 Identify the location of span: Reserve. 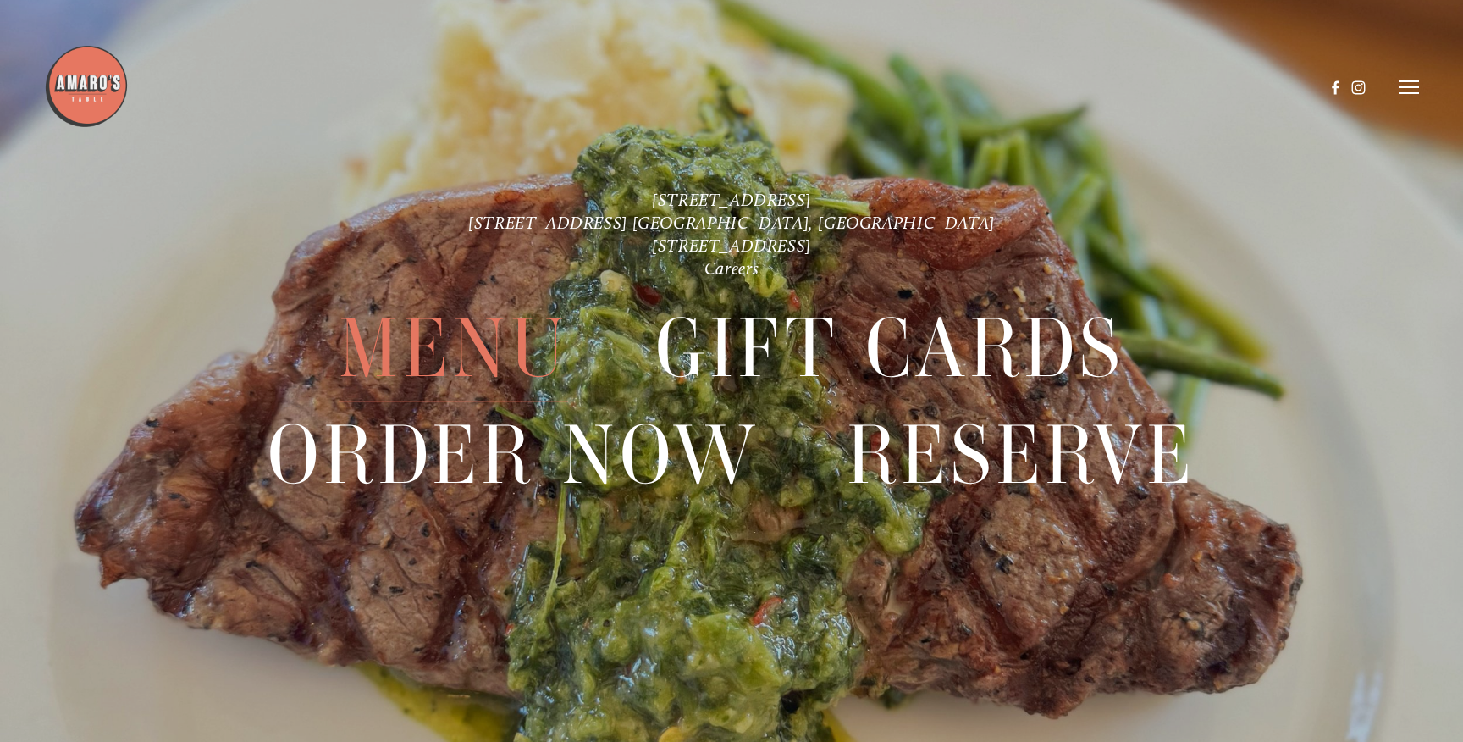
(1021, 456).